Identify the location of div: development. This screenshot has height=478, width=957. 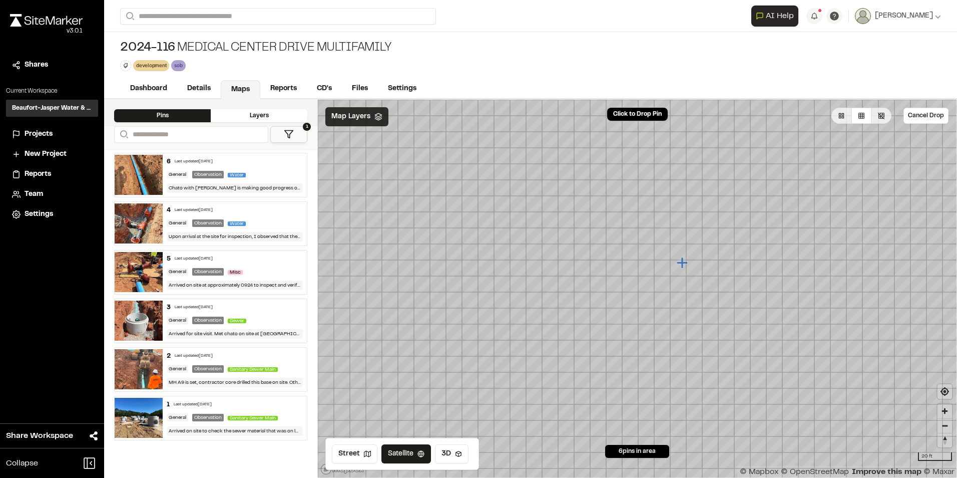
(151, 65).